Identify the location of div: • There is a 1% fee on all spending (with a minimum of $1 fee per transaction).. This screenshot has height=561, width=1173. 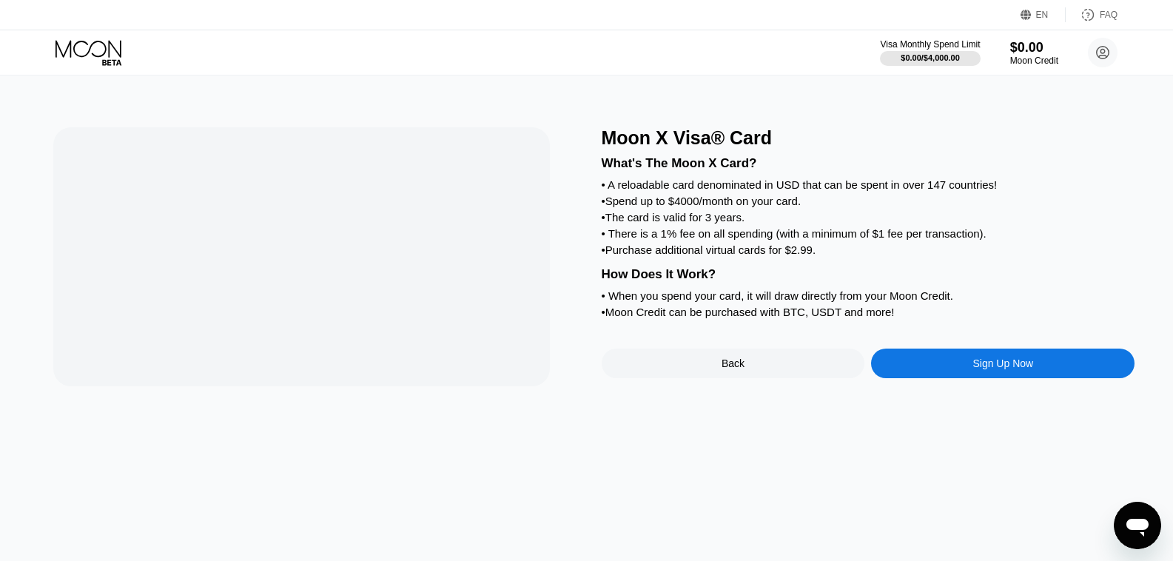
(868, 233).